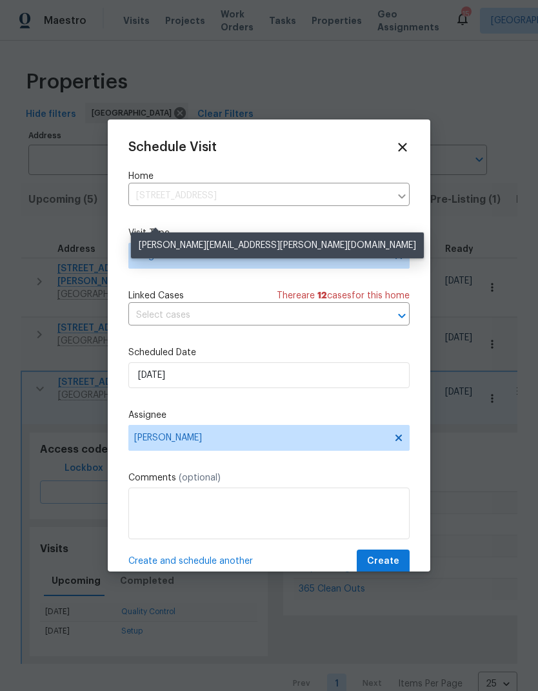  I want to click on span: Linked Cases, so click(156, 296).